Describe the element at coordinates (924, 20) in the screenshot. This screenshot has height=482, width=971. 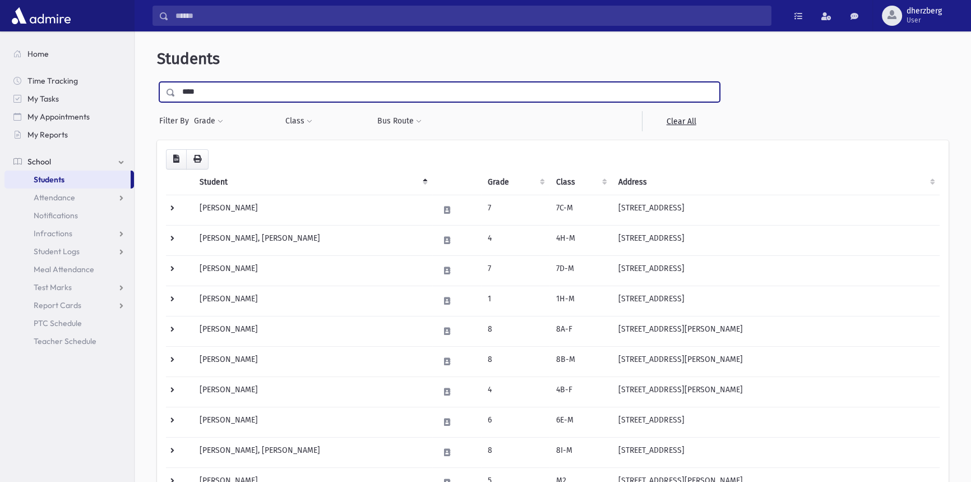
I see `span: User` at that location.